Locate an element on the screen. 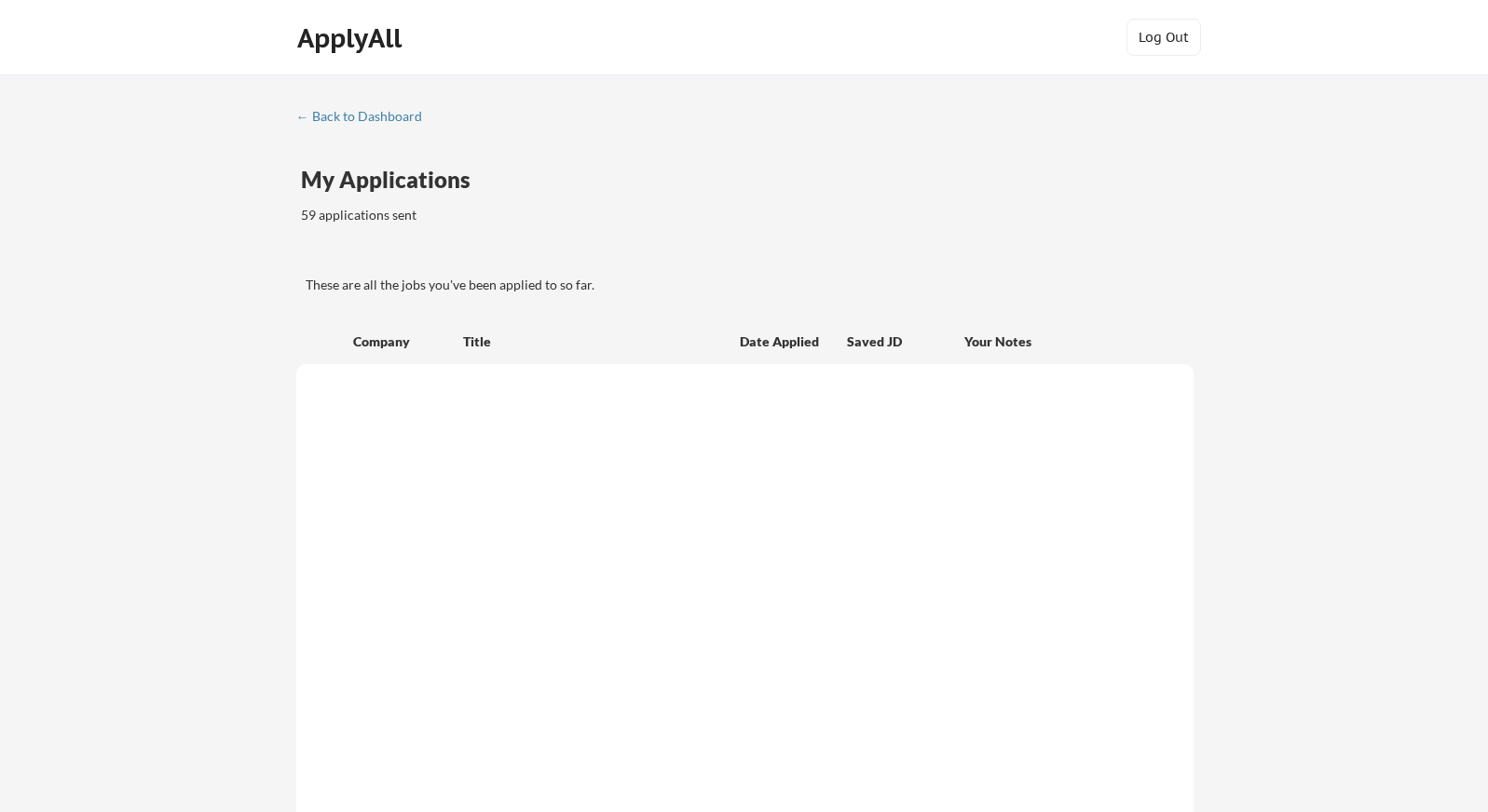 This screenshot has width=1488, height=812. div: Date Applied is located at coordinates (781, 342).